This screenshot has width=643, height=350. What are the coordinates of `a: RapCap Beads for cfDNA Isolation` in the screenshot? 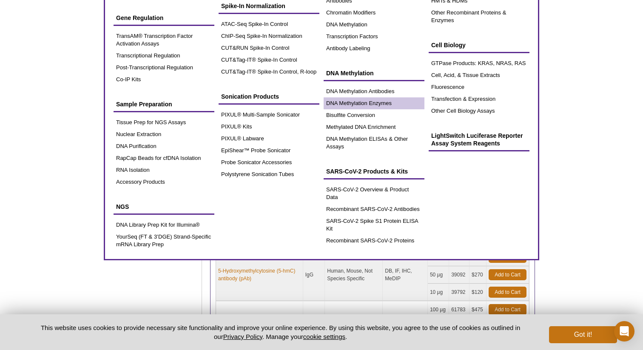 It's located at (164, 158).